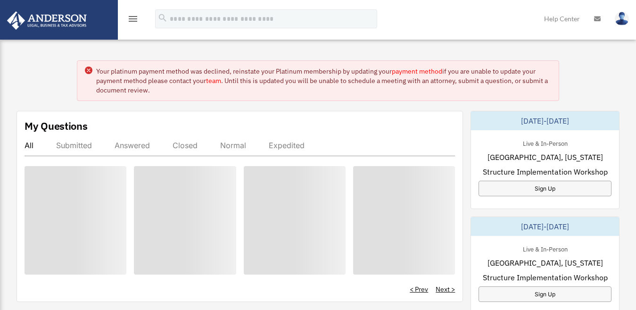 Image resolution: width=636 pixels, height=310 pixels. I want to click on div: Closed, so click(185, 145).